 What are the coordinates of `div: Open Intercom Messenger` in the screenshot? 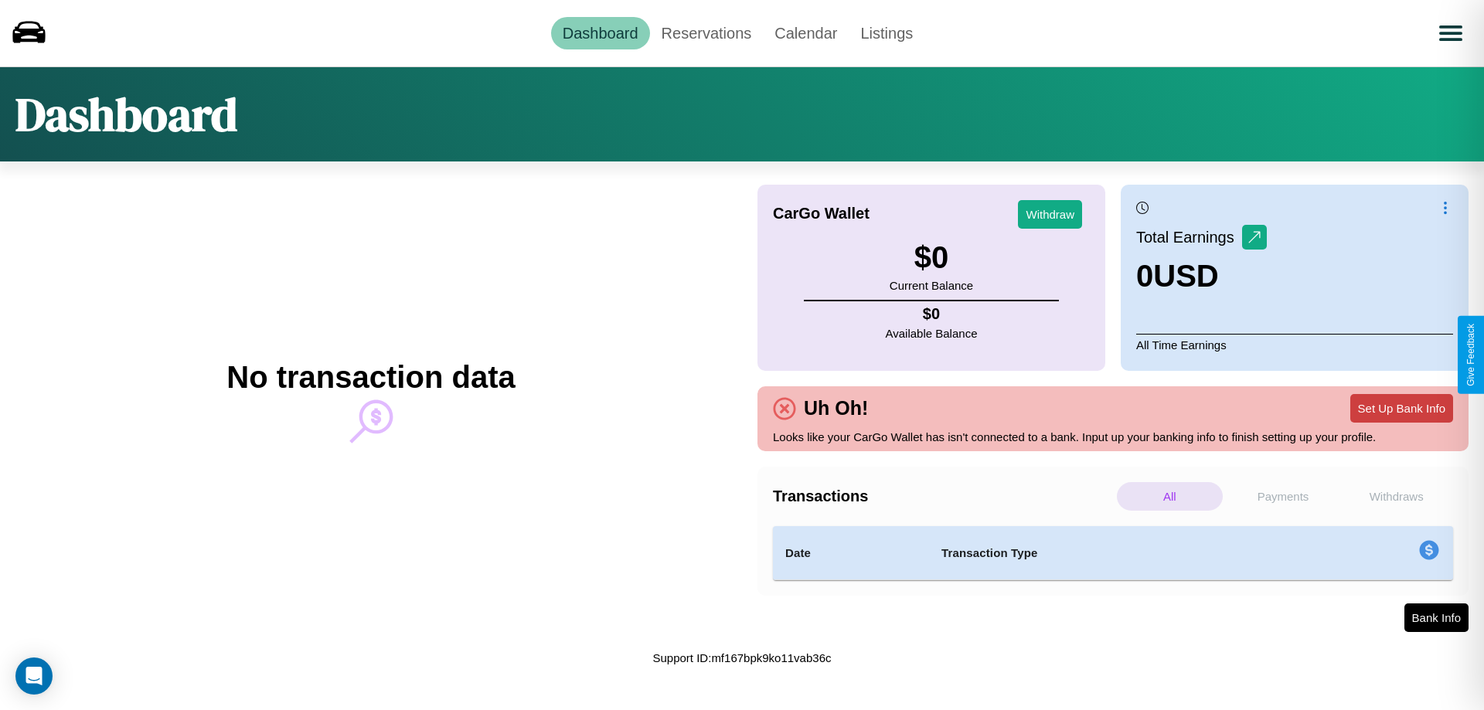 It's located at (34, 676).